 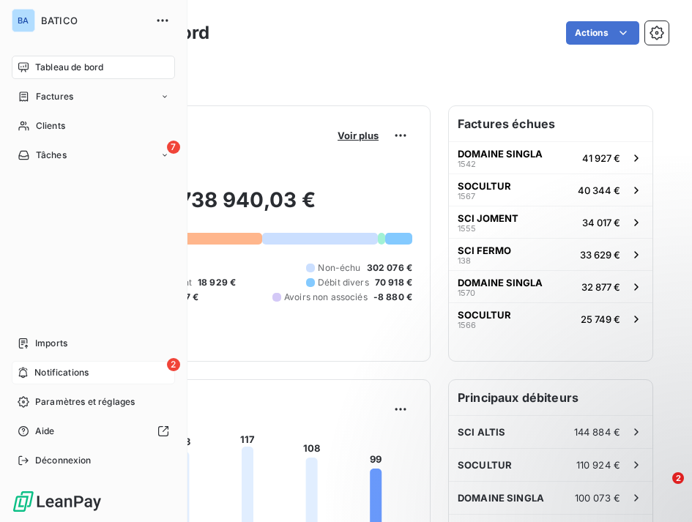 I want to click on a: Aide, so click(x=93, y=431).